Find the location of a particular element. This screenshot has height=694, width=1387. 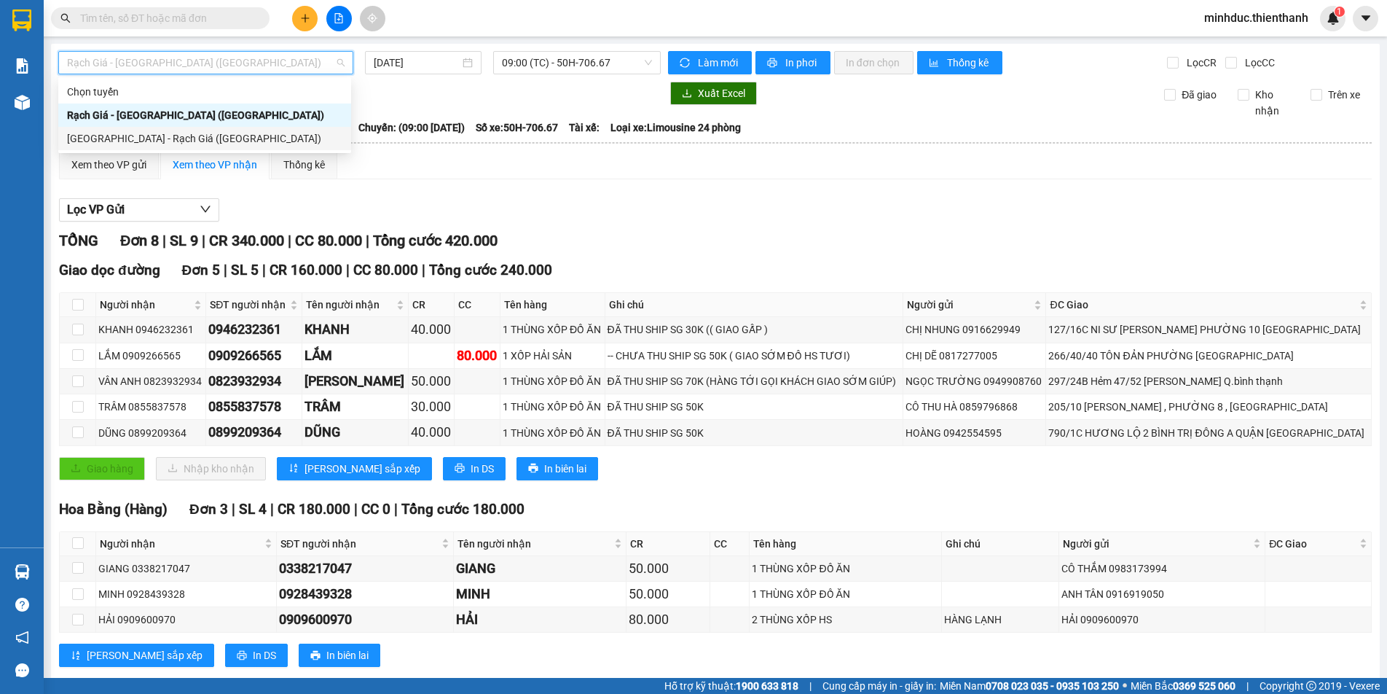

span: copyright is located at coordinates (1311, 686).